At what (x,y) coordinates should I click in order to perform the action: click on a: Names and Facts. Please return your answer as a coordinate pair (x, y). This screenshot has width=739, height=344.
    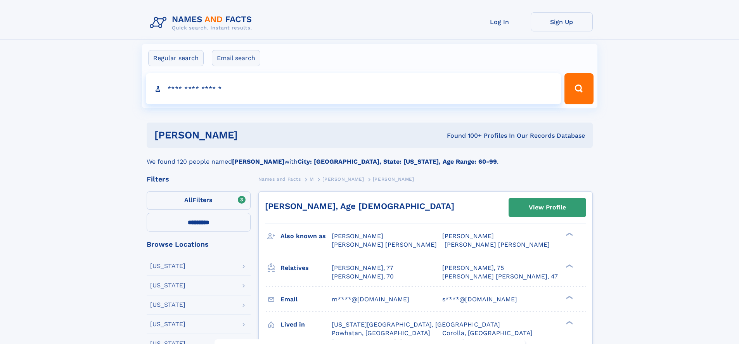
    Looking at the image, I should click on (280, 179).